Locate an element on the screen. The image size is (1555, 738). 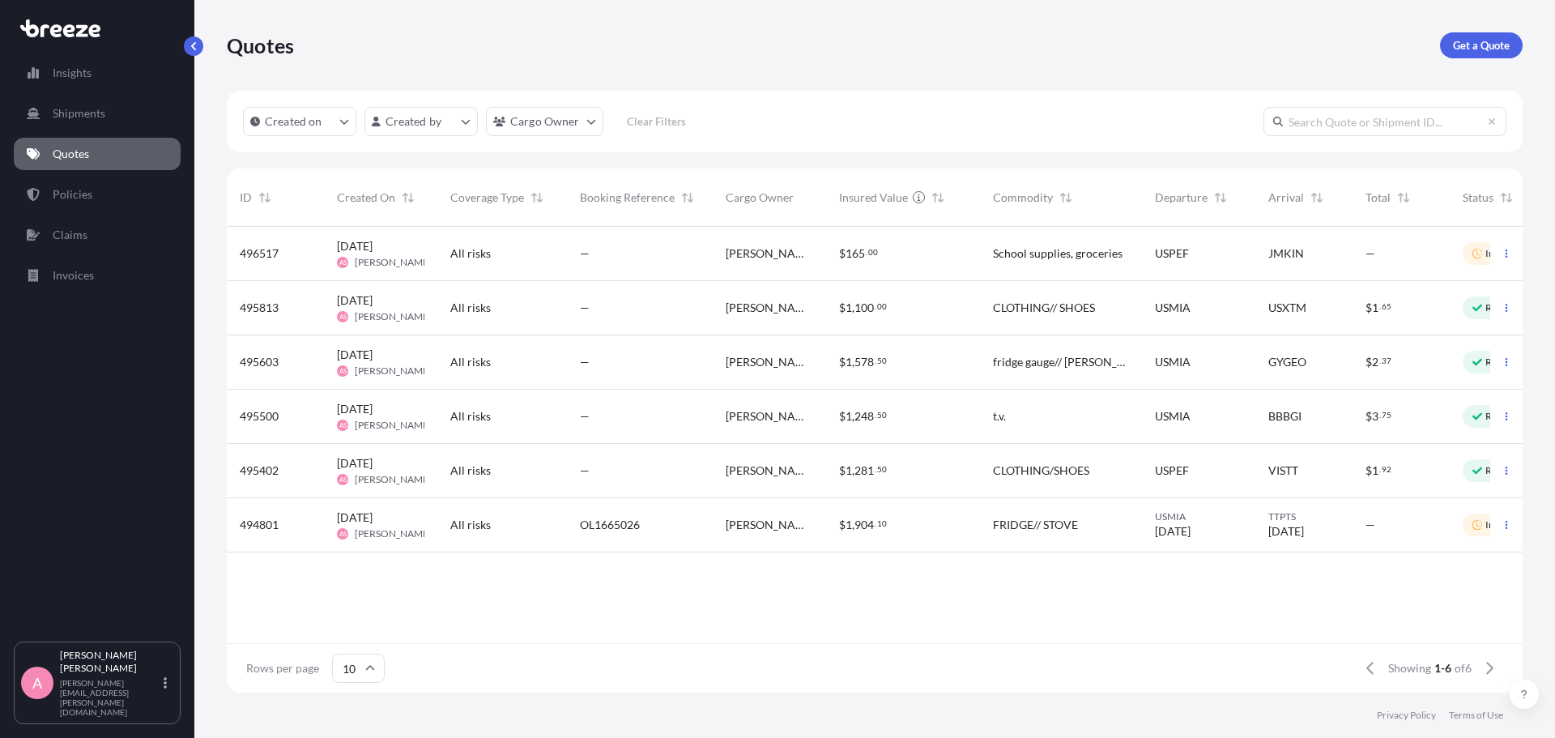
span: 281 is located at coordinates (864, 471).